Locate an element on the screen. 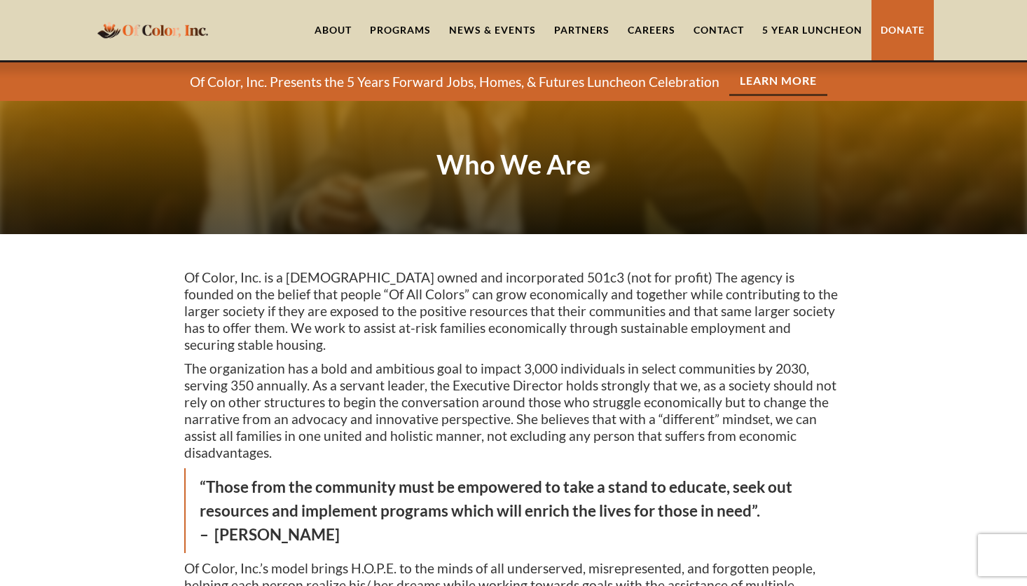 The image size is (1027, 586). div: Programs is located at coordinates (400, 30).